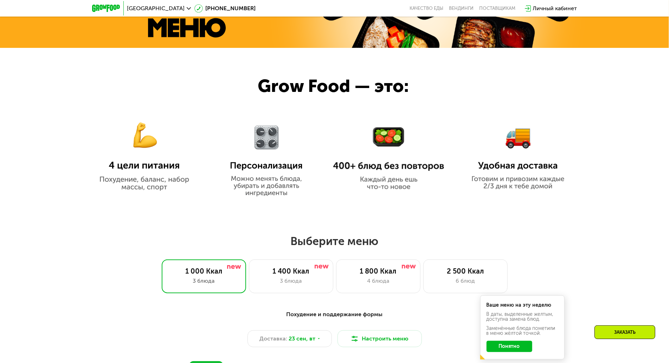 The width and height of the screenshot is (669, 363). Describe the element at coordinates (523, 331) in the screenshot. I see `div: Заменённые блюда пометили в меню жёлтой точкой.` at that location.